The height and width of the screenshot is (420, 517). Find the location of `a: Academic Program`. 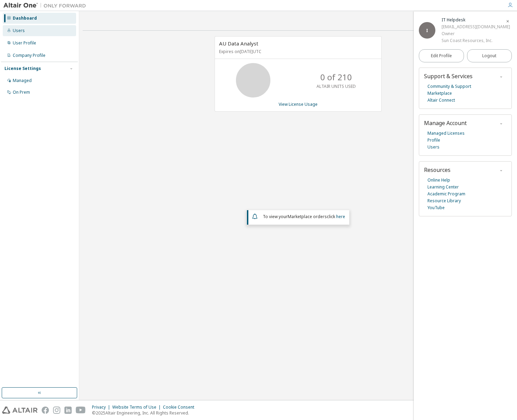

a: Academic Program is located at coordinates (447, 194).